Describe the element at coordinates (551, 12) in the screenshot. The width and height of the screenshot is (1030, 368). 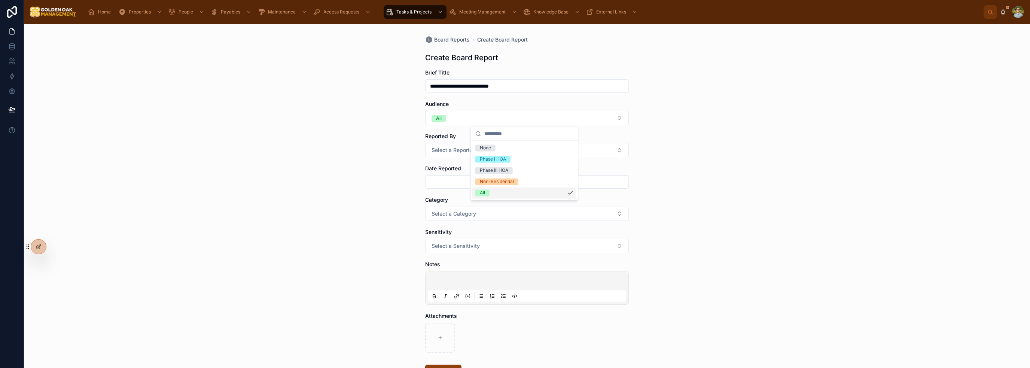
I see `span: Knowledge Base` at that location.